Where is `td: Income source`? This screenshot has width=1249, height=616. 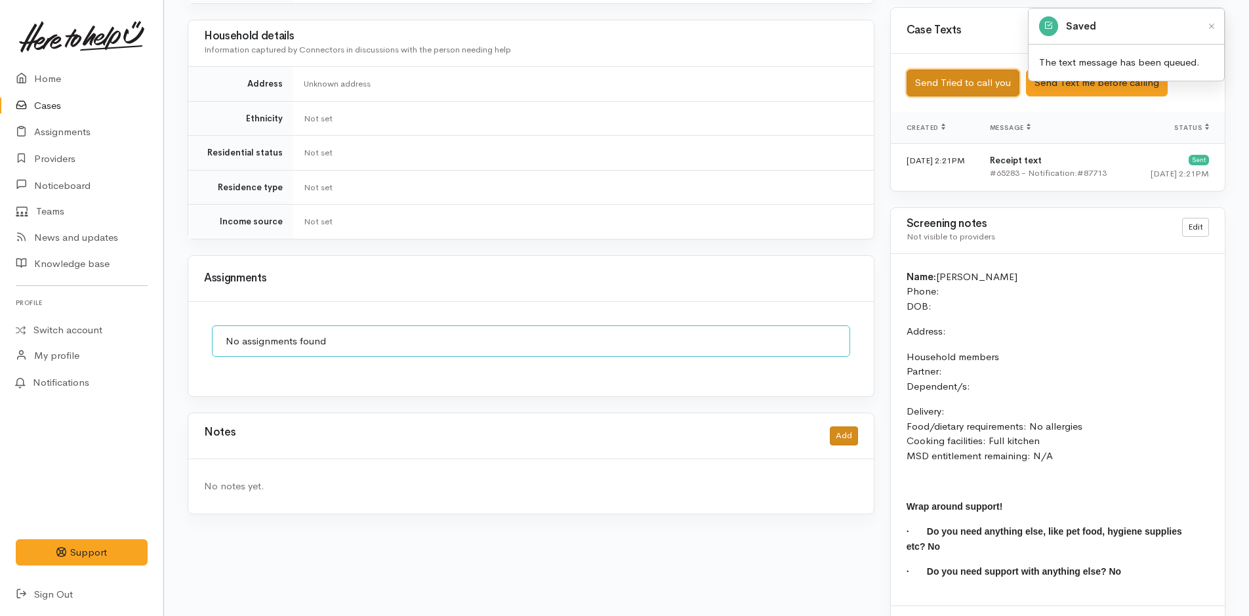
td: Income source is located at coordinates (241, 222).